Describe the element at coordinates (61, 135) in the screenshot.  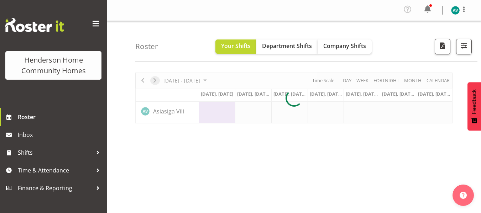
I see `span: Inbox` at that location.